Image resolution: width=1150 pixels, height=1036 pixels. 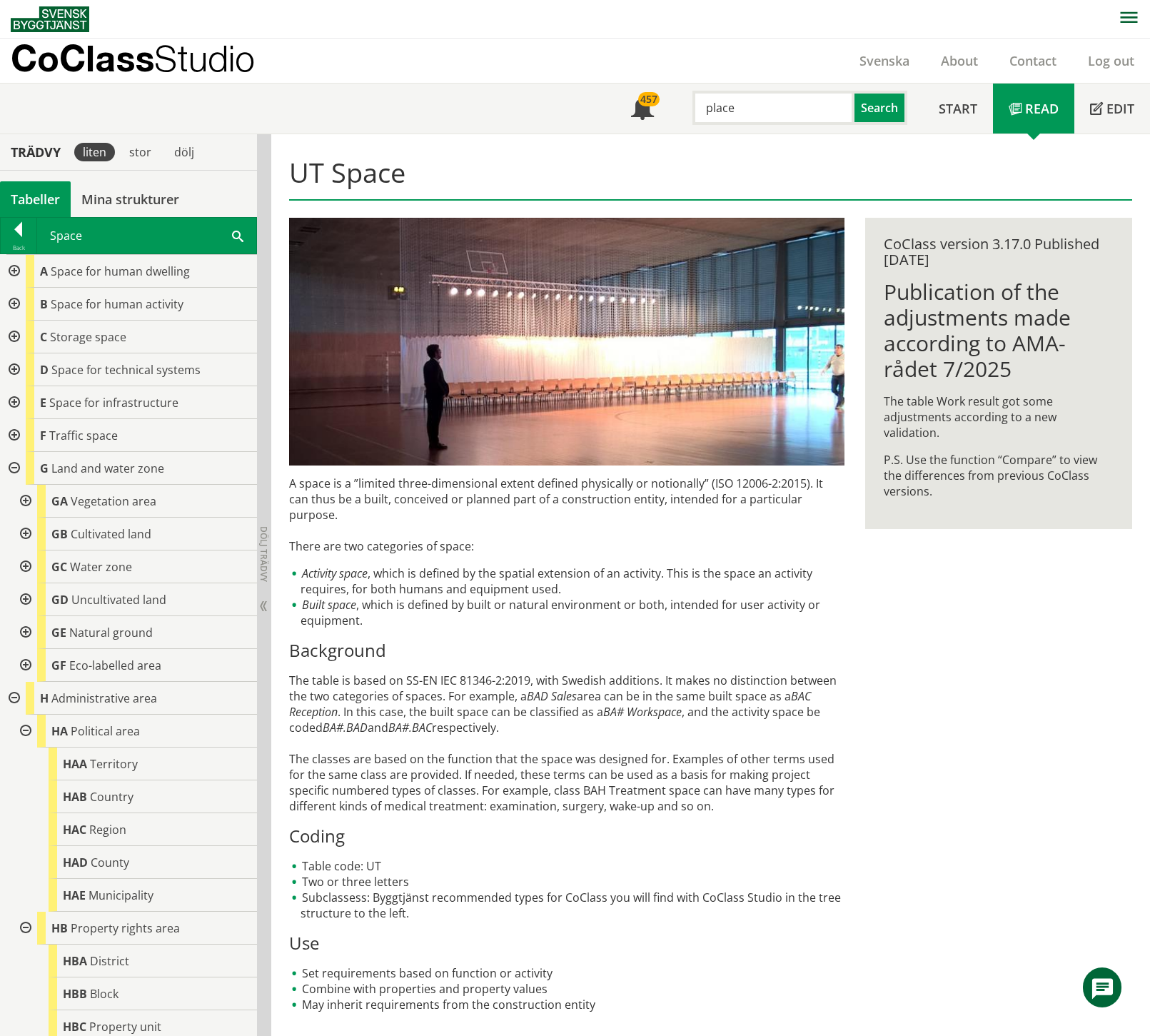 What do you see at coordinates (44, 698) in the screenshot?
I see `span: H` at bounding box center [44, 698].